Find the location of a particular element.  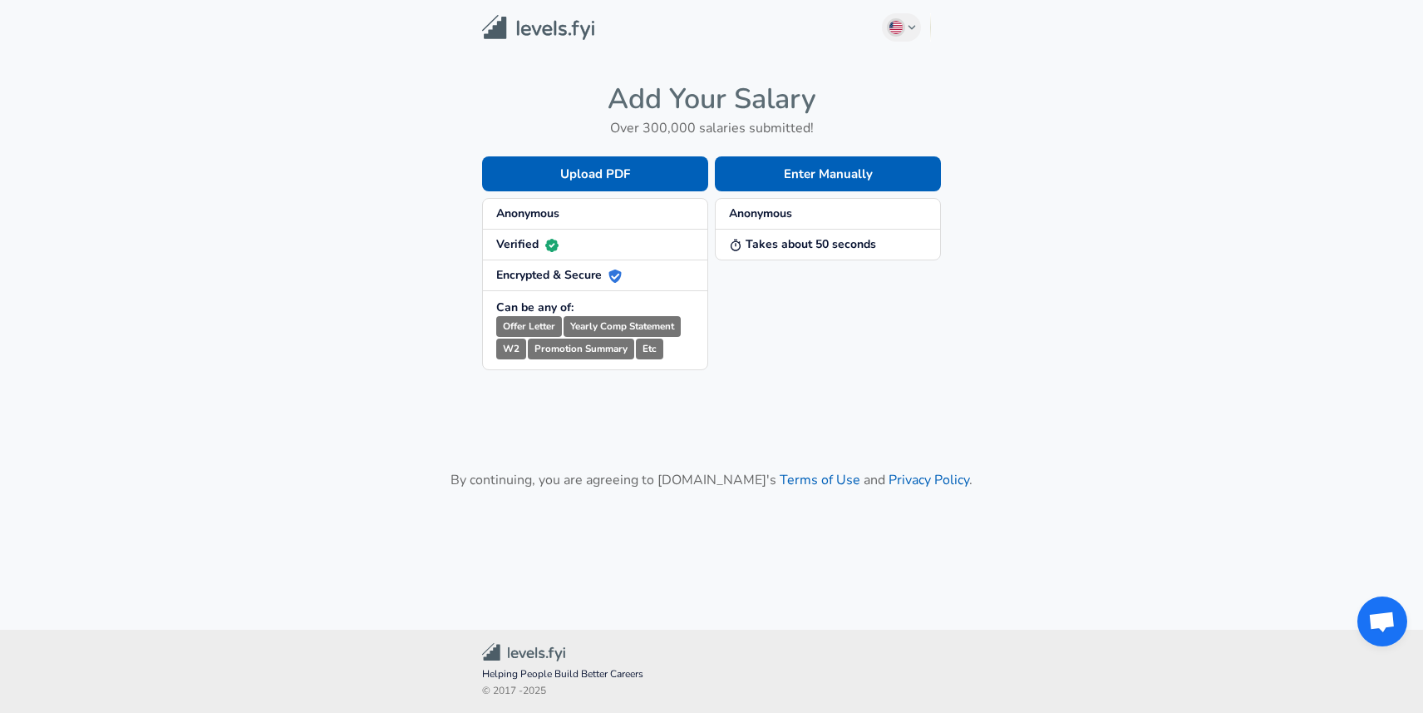

img: Levels.fyi Community is located at coordinates (524, 652).